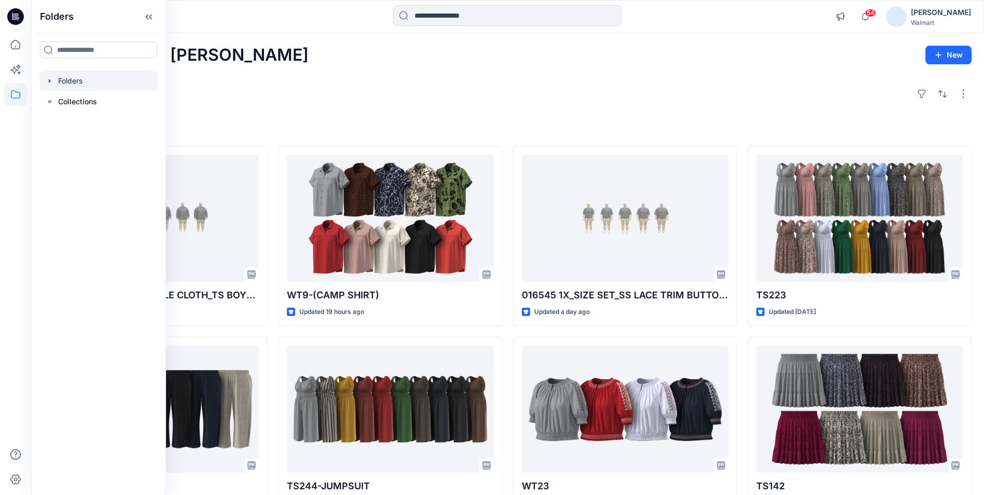 This screenshot has height=495, width=984. What do you see at coordinates (860, 486) in the screenshot?
I see `p: TS142` at bounding box center [860, 486].